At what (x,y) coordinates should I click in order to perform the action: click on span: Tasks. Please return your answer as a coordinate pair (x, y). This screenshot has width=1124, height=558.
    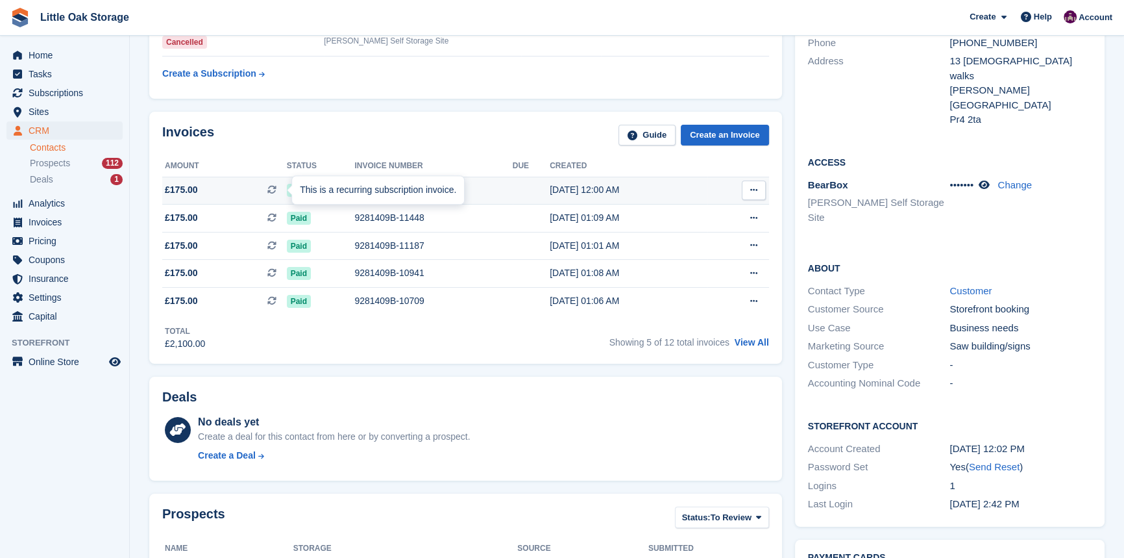
    Looking at the image, I should click on (68, 74).